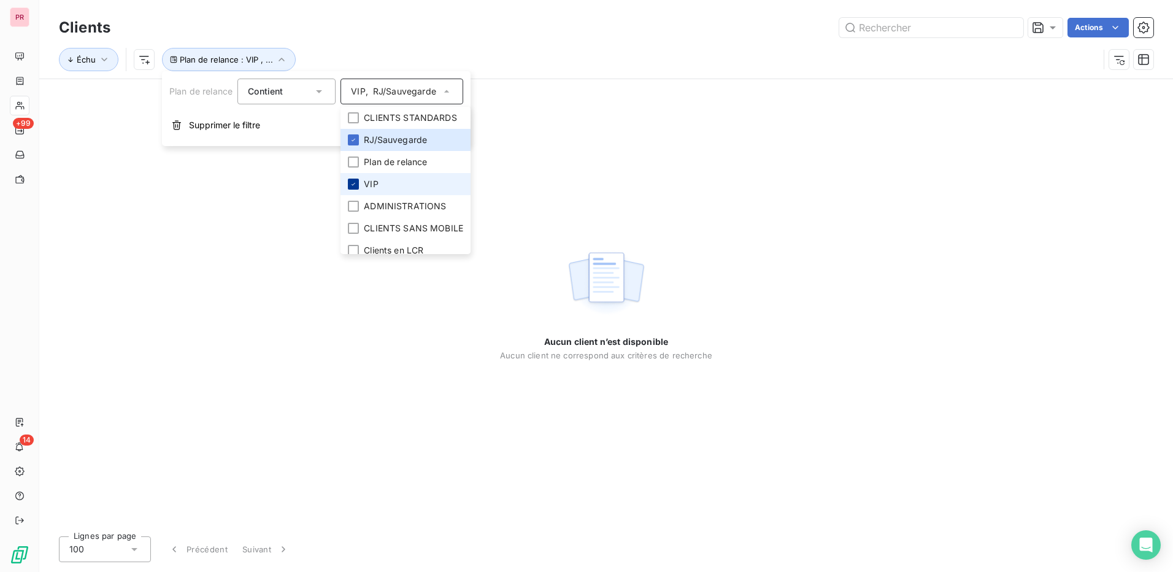 The image size is (1173, 572). What do you see at coordinates (229, 60) in the screenshot?
I see `button: Plan de relance : VIP , ...` at bounding box center [229, 60].